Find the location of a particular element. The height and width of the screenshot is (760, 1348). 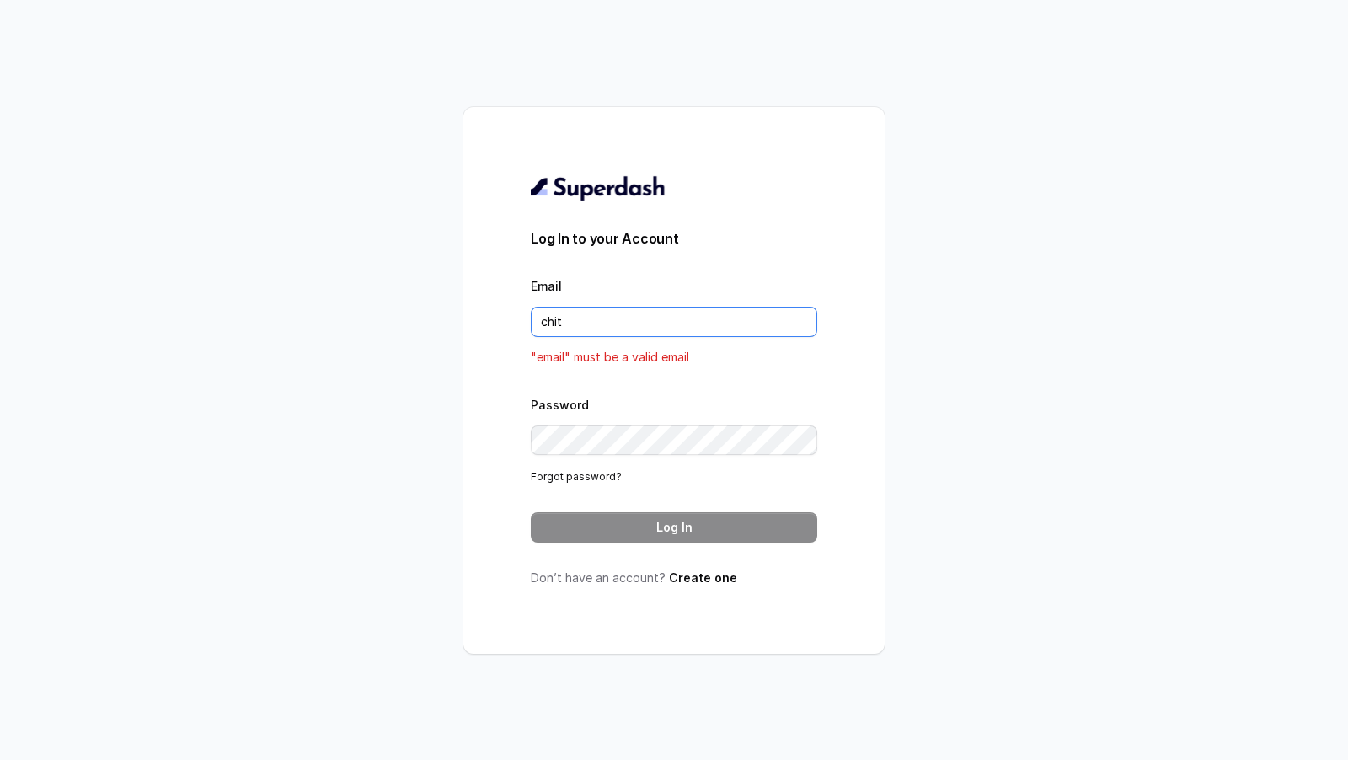

label: Password is located at coordinates (560, 405).